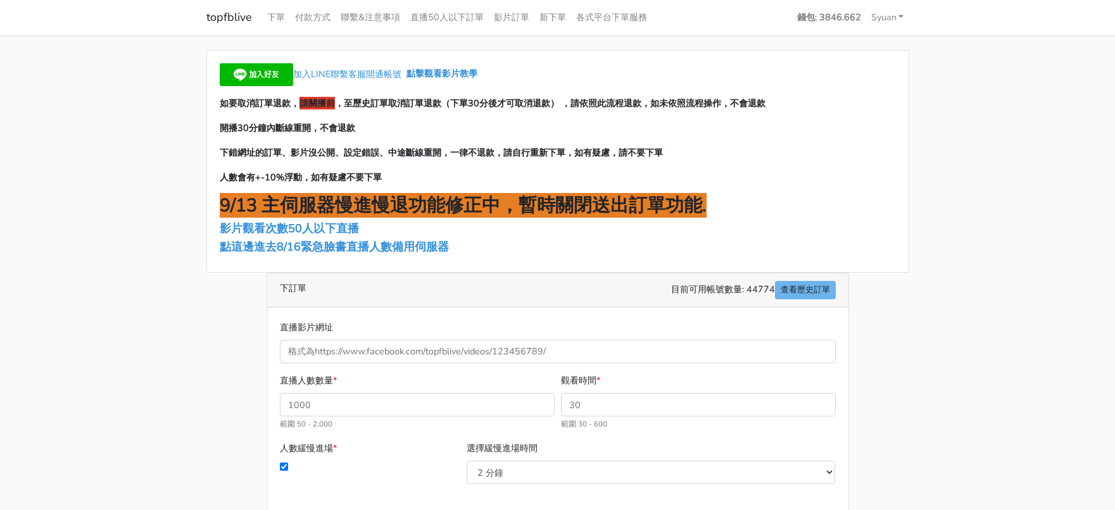 The width and height of the screenshot is (1115, 510). What do you see at coordinates (306, 424) in the screenshot?
I see `small: 範圍 50 - 2,000` at bounding box center [306, 424].